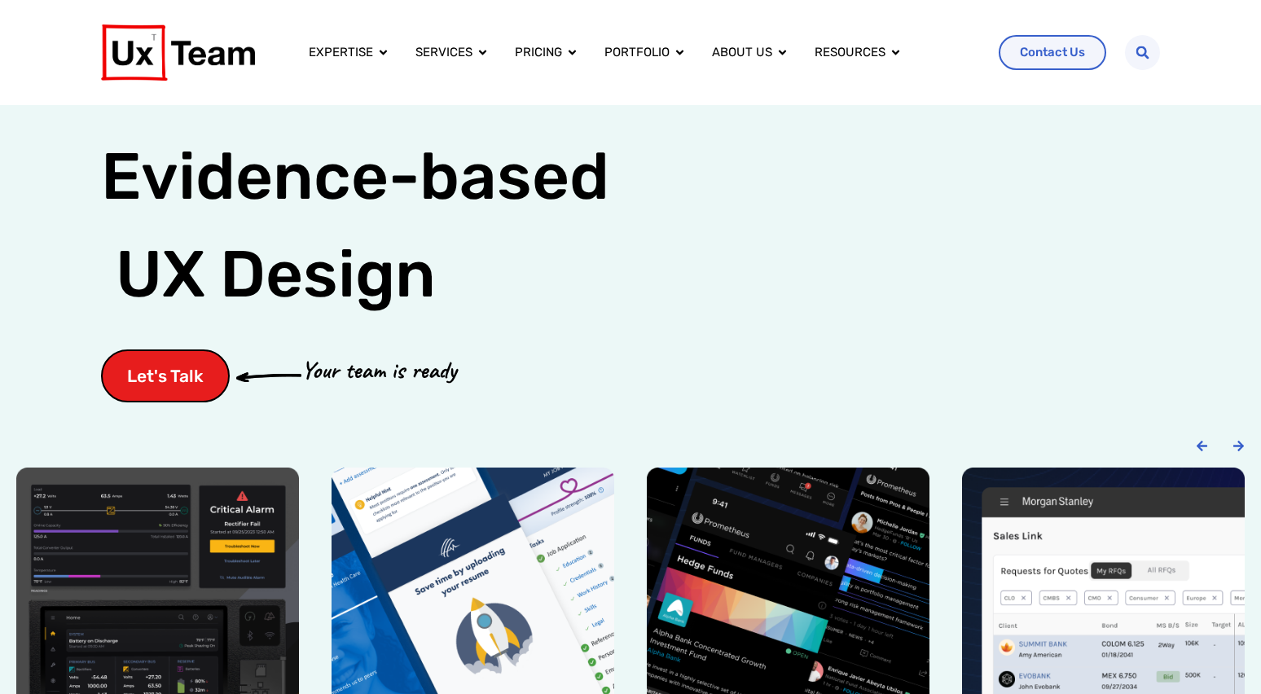  What do you see at coordinates (444, 52) in the screenshot?
I see `span: Services` at bounding box center [444, 52].